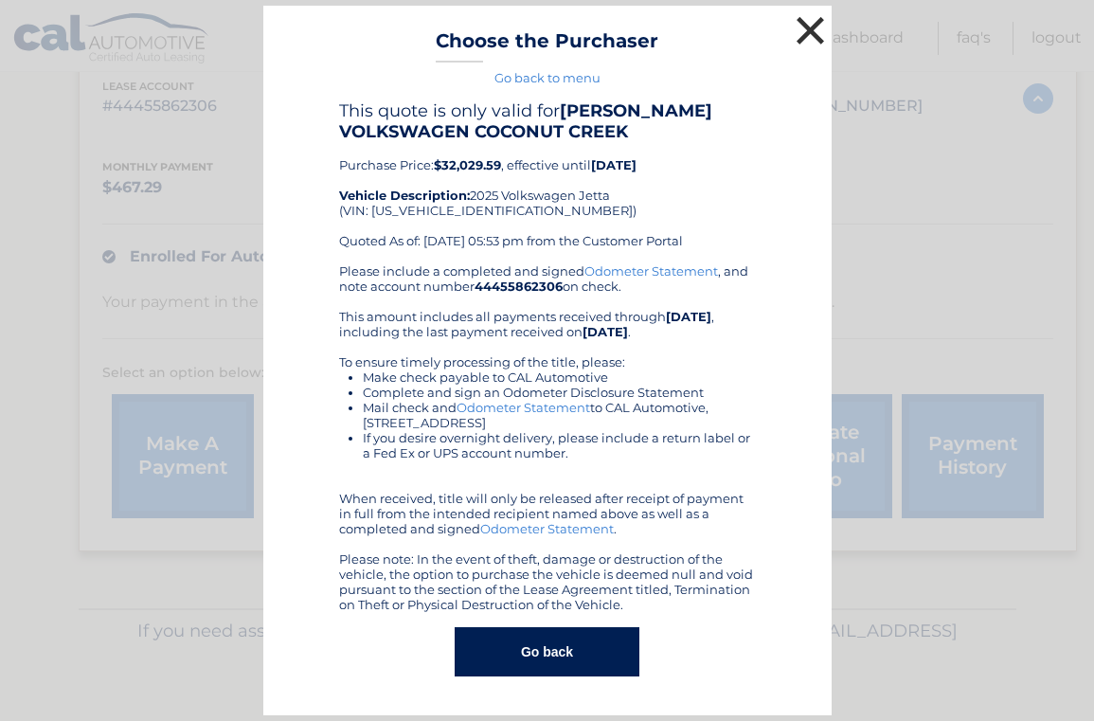  I want to click on h4: This quote is only valid for, so click(547, 121).